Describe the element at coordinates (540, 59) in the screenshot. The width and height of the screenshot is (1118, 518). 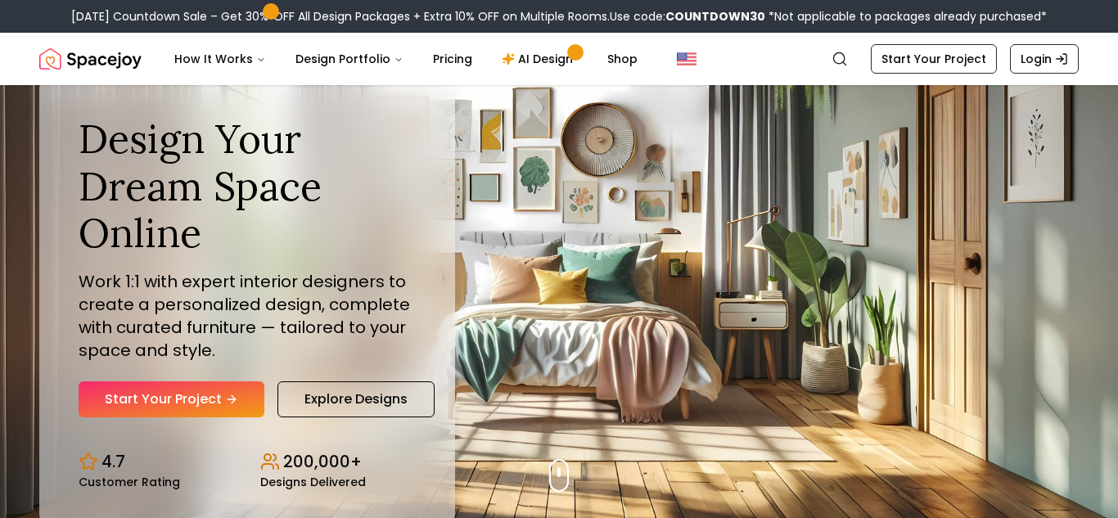
I see `a: AI Design` at that location.